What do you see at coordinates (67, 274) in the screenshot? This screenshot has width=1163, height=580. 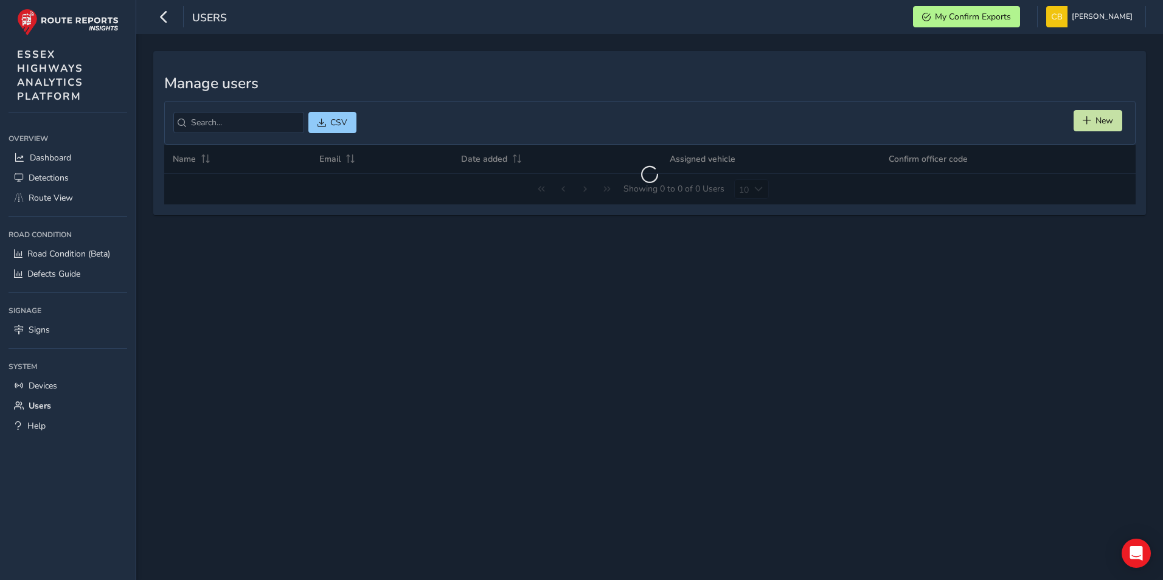 I see `a: Defects Guide` at bounding box center [67, 274].